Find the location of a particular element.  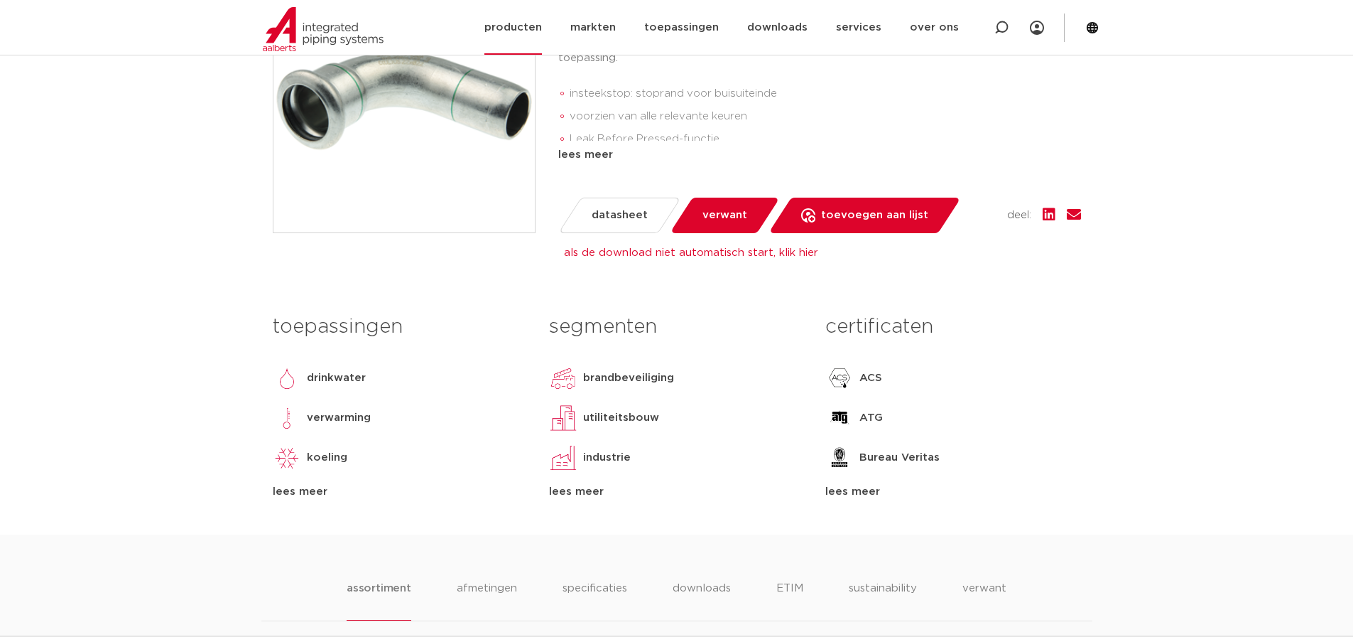

li: specificaties is located at coordinates (595, 600).